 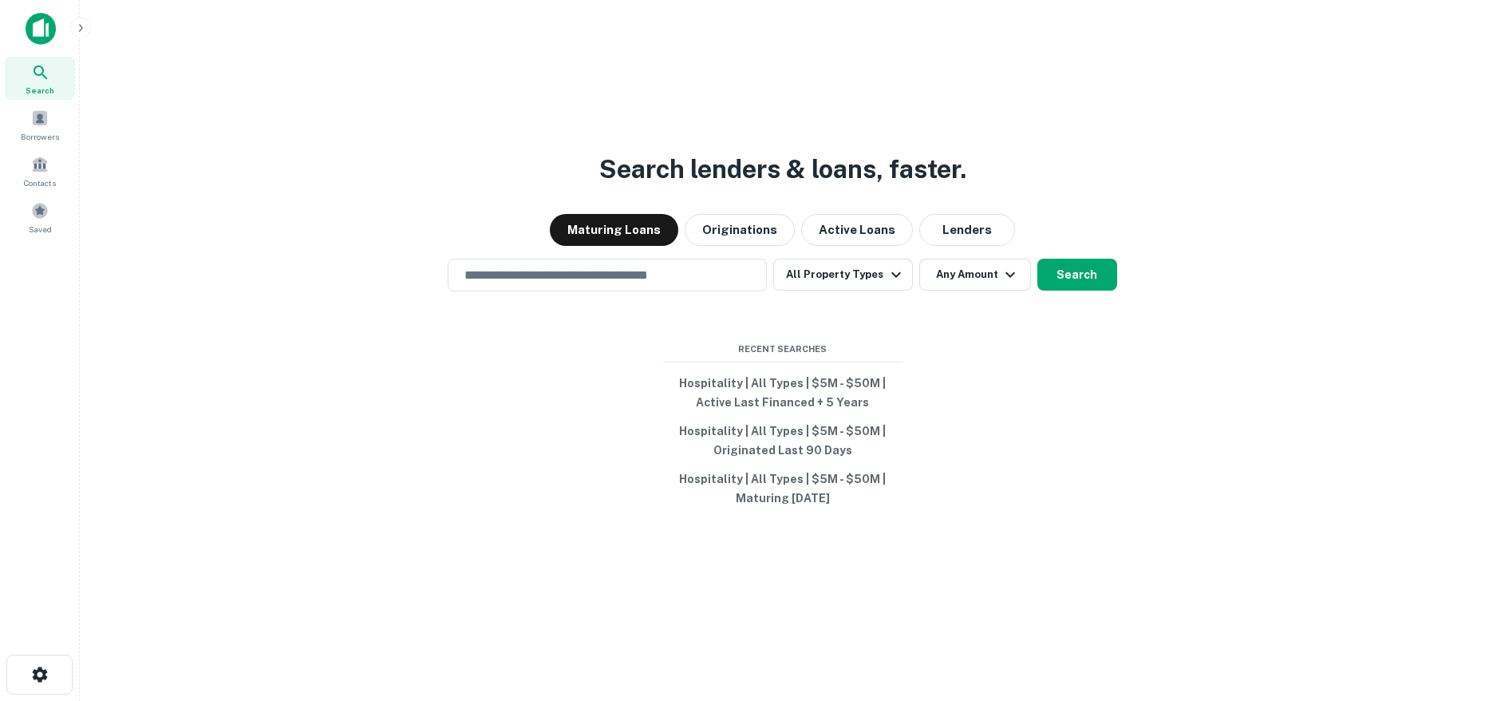 I want to click on a: Contacts, so click(x=40, y=171).